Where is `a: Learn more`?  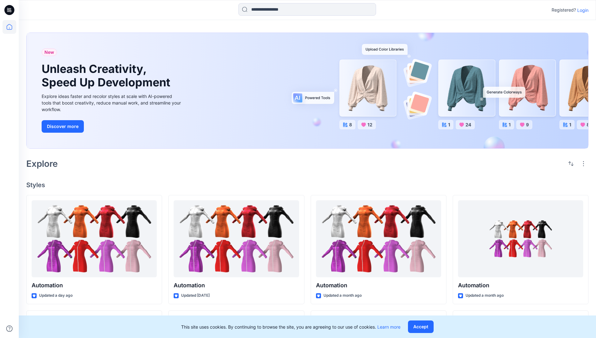 a: Learn more is located at coordinates (389, 326).